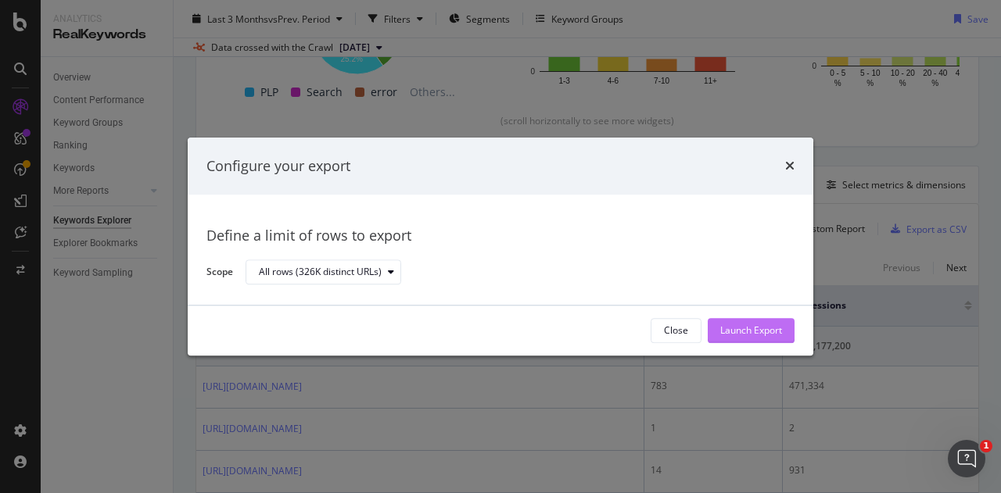  I want to click on button: Close, so click(676, 331).